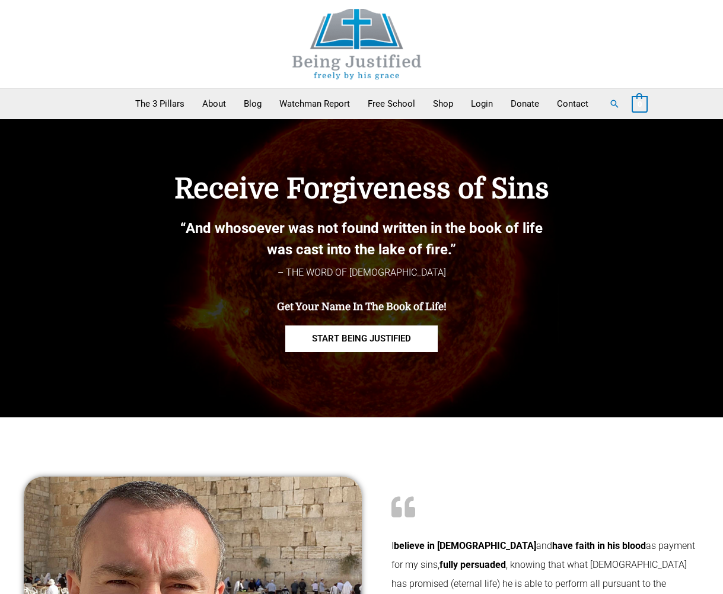 This screenshot has width=723, height=594. I want to click on a: View Shopping Cart, empty, so click(639, 104).